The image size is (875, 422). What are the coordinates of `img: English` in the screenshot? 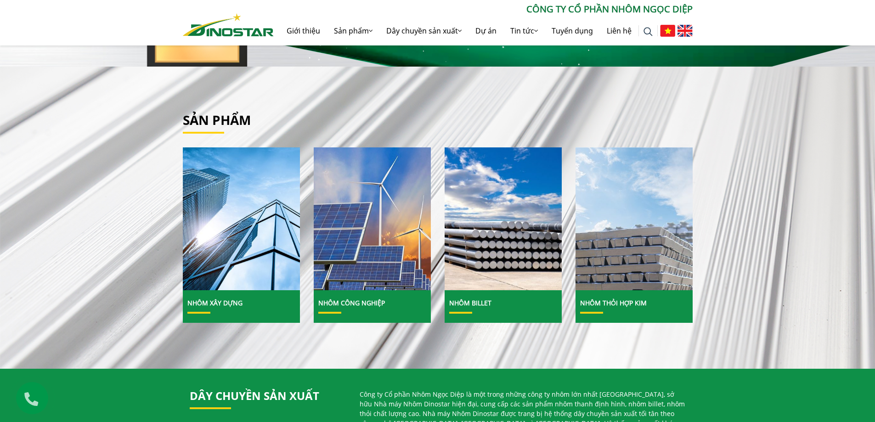 It's located at (685, 31).